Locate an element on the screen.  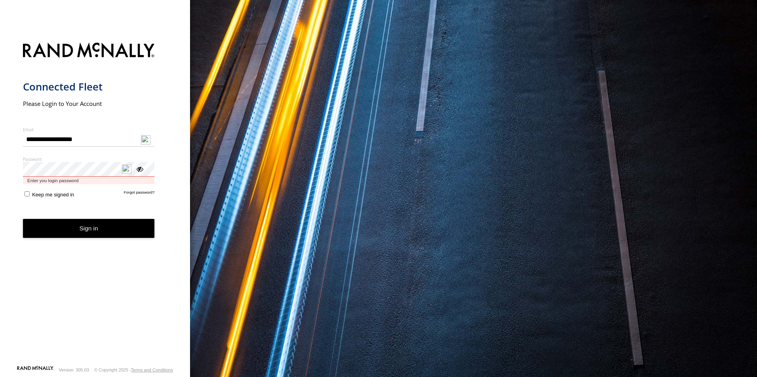
a: Forgot password? is located at coordinates (139, 194).